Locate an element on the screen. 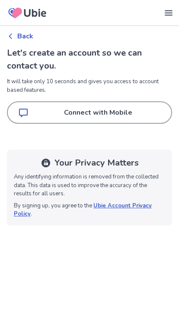  p: Back is located at coordinates (25, 36).